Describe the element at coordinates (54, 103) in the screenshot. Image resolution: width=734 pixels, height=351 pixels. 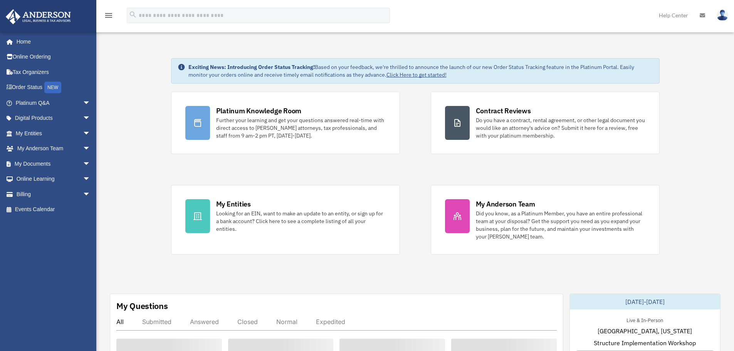
I see `a: Platinum Q&Aarrow_drop_down` at that location.